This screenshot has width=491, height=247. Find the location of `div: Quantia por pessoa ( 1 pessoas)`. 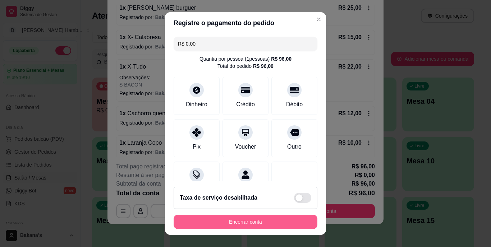

div: Quantia por pessoa ( 1 pessoas) is located at coordinates (246, 59).